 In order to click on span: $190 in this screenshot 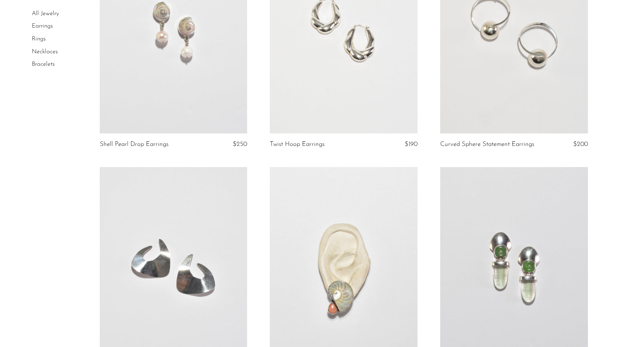, I will do `click(411, 144)`.